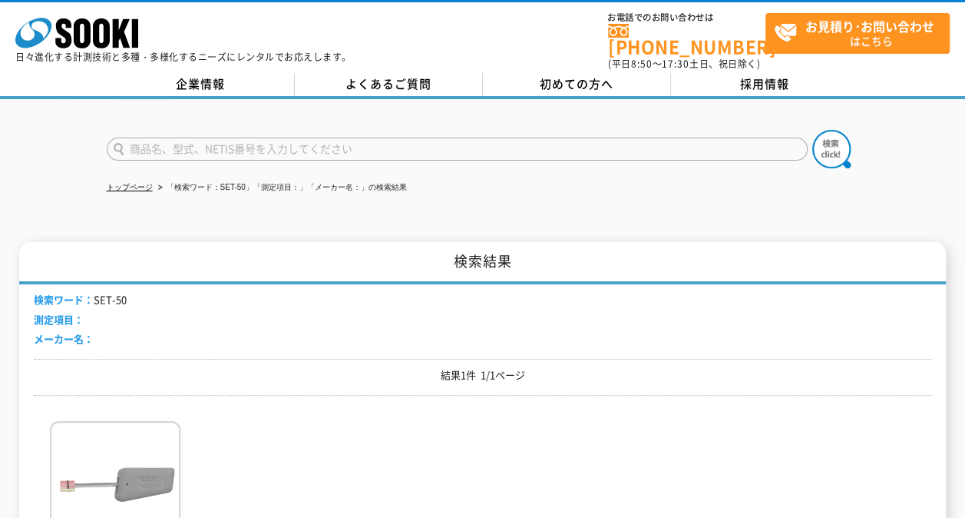  Describe the element at coordinates (858, 33) in the screenshot. I see `a: お見積り･お問い合わせはこちら` at that location.